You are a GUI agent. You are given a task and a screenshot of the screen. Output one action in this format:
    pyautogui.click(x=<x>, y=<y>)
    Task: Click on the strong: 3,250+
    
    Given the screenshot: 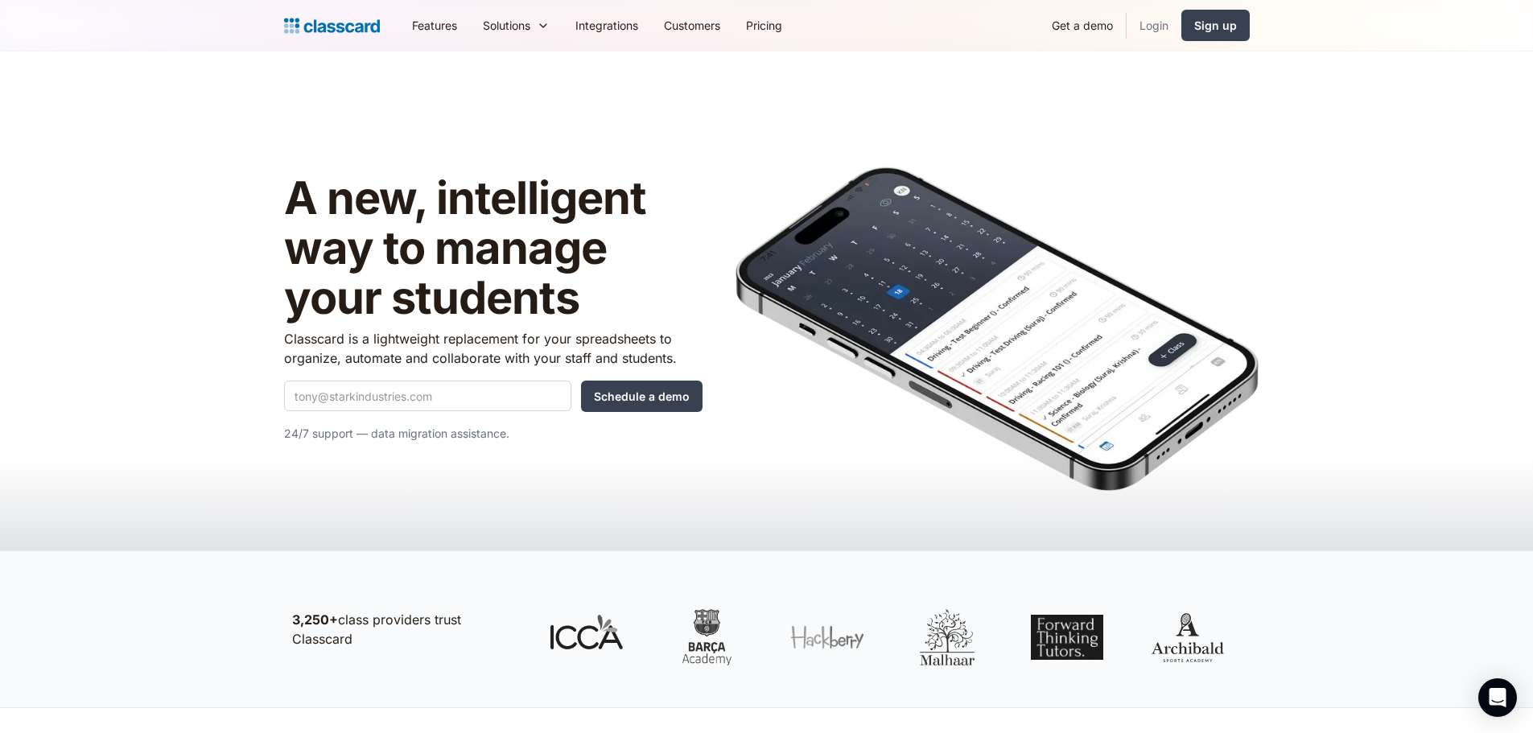 What is the action you would take?
    pyautogui.click(x=315, y=619)
    